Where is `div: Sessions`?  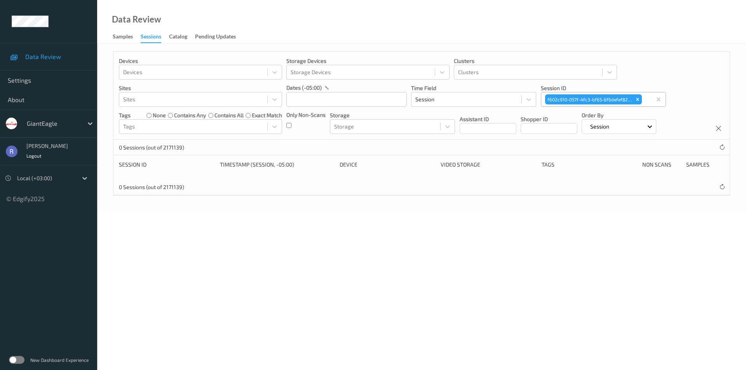
div: Sessions is located at coordinates (151, 38).